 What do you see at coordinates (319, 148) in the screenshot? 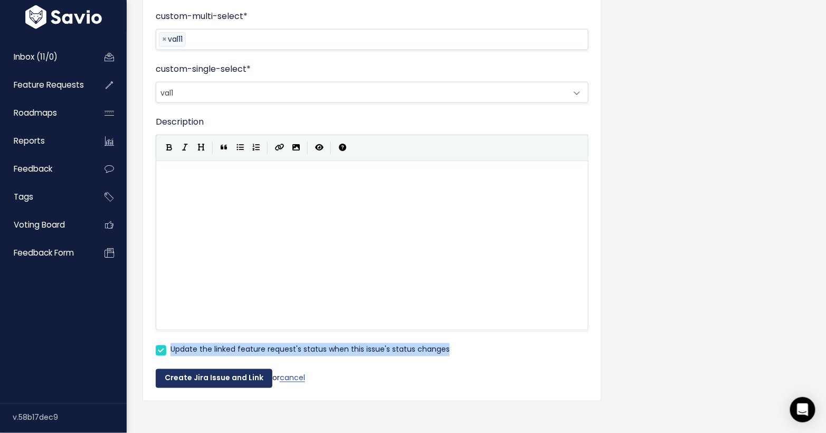
I see `button: Toggle Preview` at bounding box center [319, 148].